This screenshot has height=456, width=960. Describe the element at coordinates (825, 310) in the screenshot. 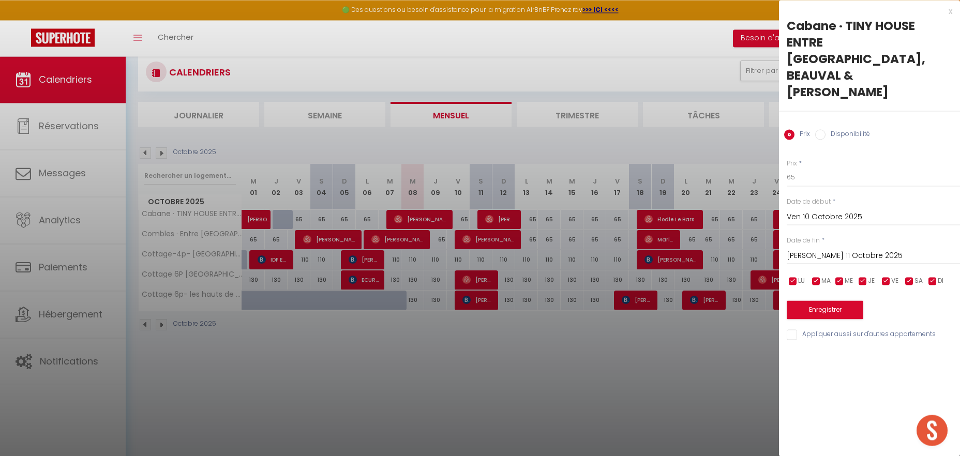

I see `button: Enregistrer` at that location.